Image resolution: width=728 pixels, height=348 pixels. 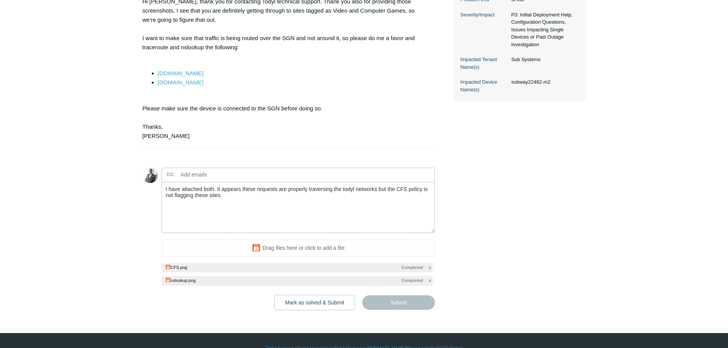 What do you see at coordinates (484, 86) in the screenshot?
I see `dt: Impacted Device Name(s)` at bounding box center [484, 86].